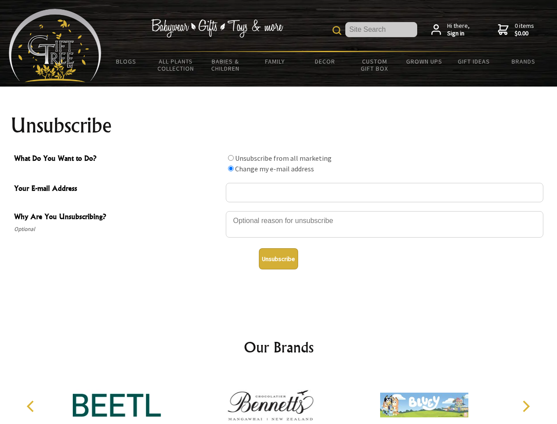 This screenshot has height=424, width=557. What do you see at coordinates (524, 61) in the screenshot?
I see `a: Brands` at bounding box center [524, 61].